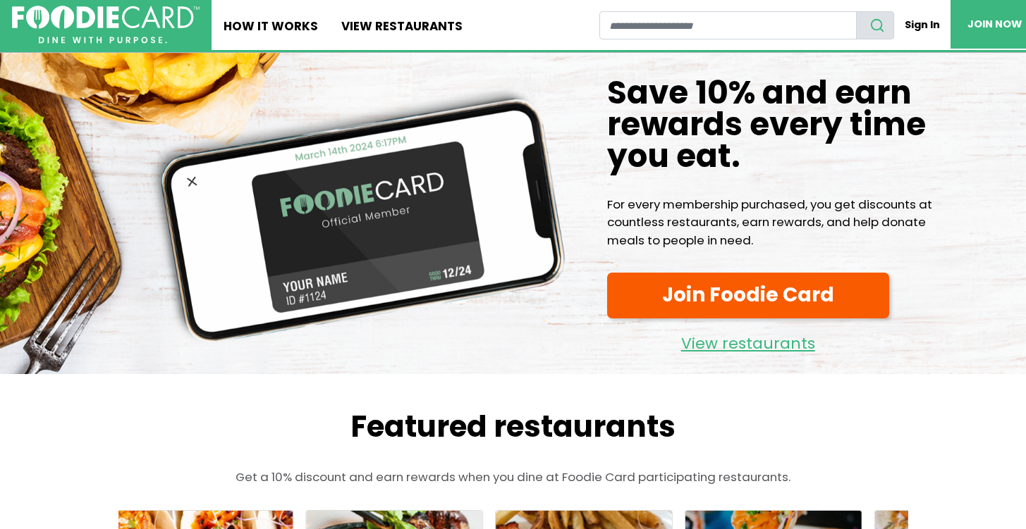 The image size is (1026, 529). What do you see at coordinates (781, 125) in the screenshot?
I see `h1: Save 10% and earn rewards every time you eat.` at bounding box center [781, 125].